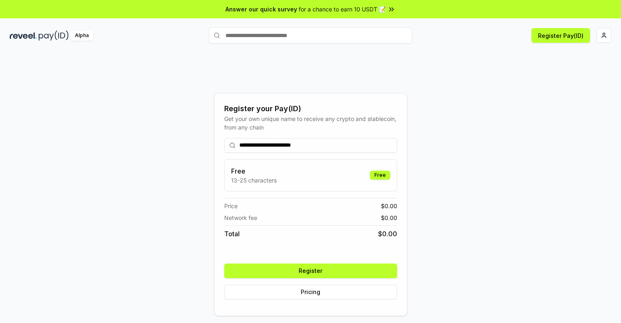  What do you see at coordinates (23, 35) in the screenshot?
I see `img: reveel_dark` at bounding box center [23, 35].